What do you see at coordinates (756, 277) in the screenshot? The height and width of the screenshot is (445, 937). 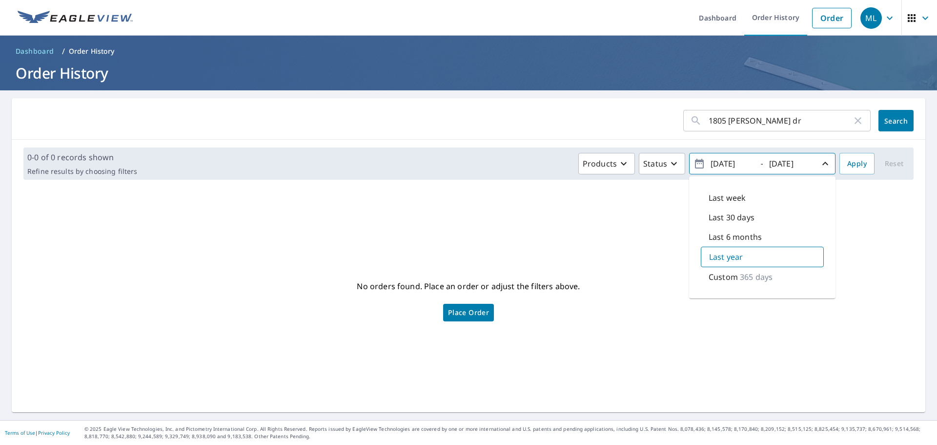 I see `p: 365 days` at bounding box center [756, 277].